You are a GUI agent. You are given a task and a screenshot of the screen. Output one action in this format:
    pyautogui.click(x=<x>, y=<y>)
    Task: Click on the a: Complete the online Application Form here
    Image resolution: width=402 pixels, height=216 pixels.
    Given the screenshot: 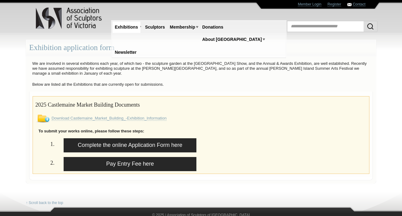 What is the action you would take?
    pyautogui.click(x=130, y=145)
    